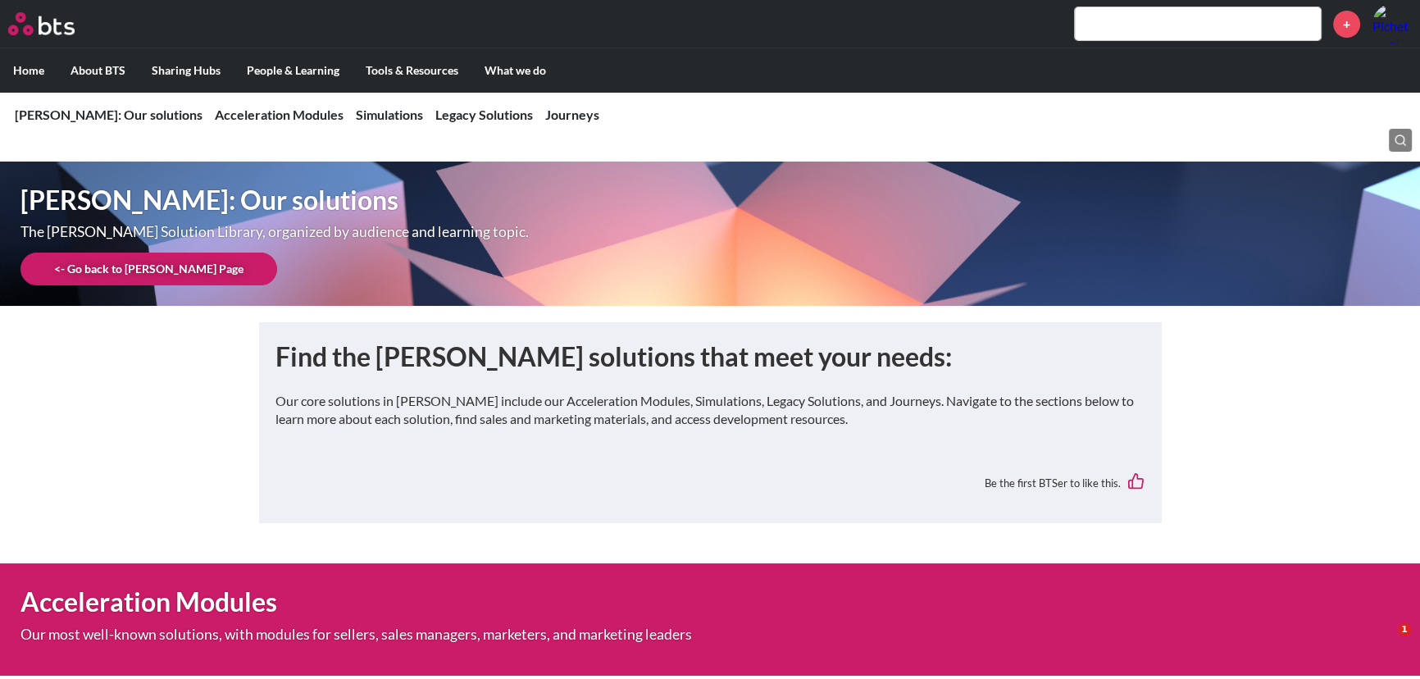 This screenshot has height=679, width=1420. Describe the element at coordinates (1393, 24) in the screenshot. I see `img: Pichet Danthainum` at that location.